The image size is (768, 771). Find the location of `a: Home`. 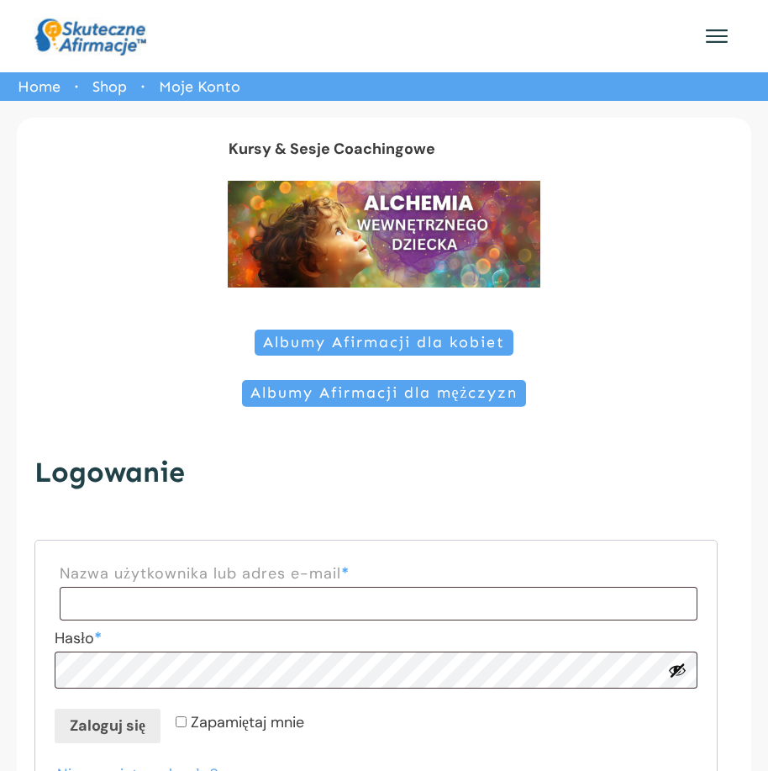

a: Home is located at coordinates (39, 87).